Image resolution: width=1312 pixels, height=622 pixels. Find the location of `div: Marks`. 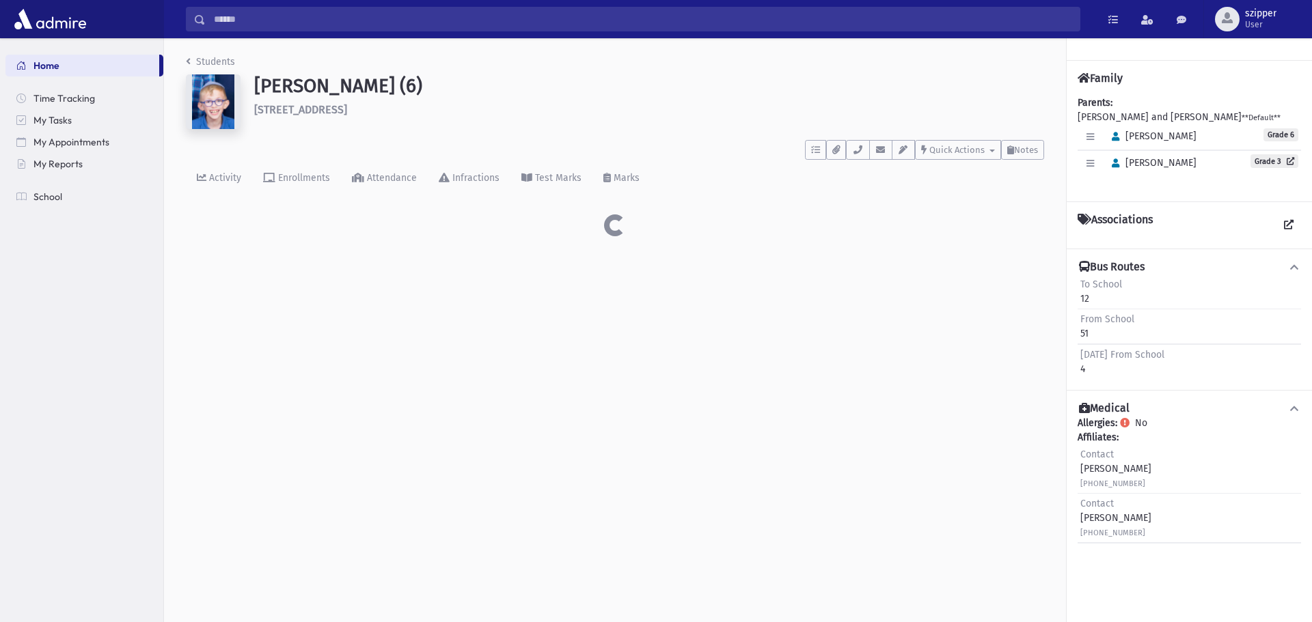

div: Marks is located at coordinates (625, 178).